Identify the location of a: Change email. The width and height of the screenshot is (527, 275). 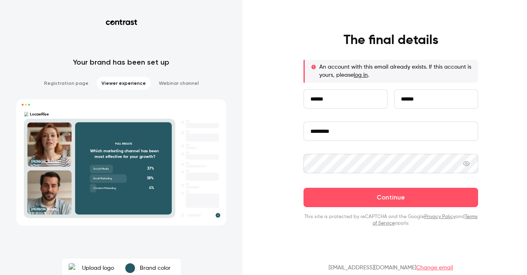
(434, 268).